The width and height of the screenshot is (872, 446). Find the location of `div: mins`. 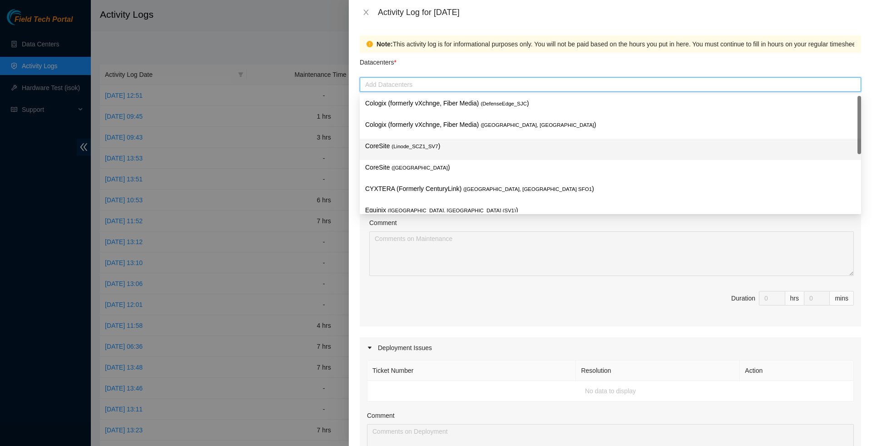

div: mins is located at coordinates (842, 298).